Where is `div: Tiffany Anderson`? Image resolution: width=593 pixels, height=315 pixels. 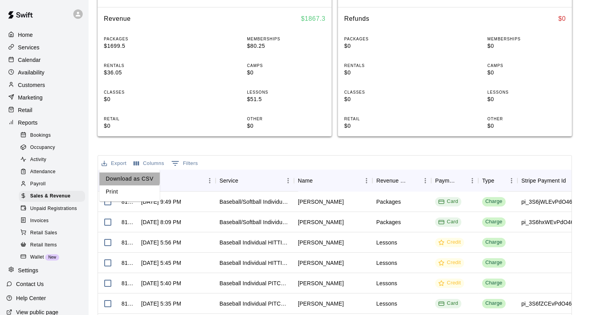
div: Tiffany Anderson is located at coordinates (321, 222).